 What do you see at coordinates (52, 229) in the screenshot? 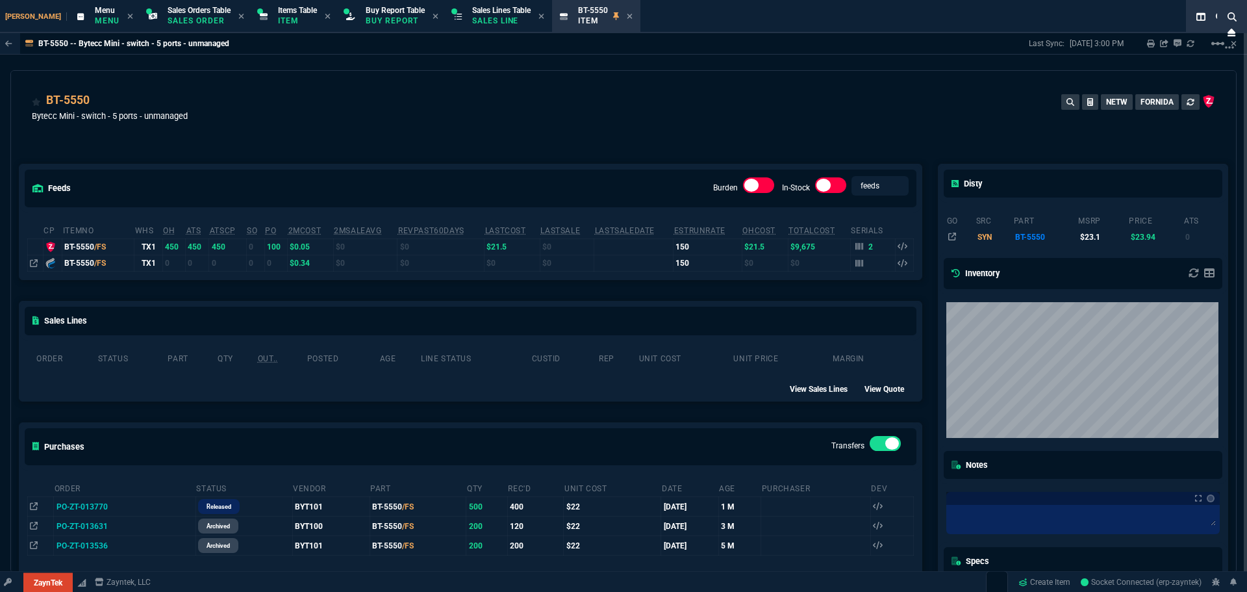
I see `th: cp` at bounding box center [52, 229].